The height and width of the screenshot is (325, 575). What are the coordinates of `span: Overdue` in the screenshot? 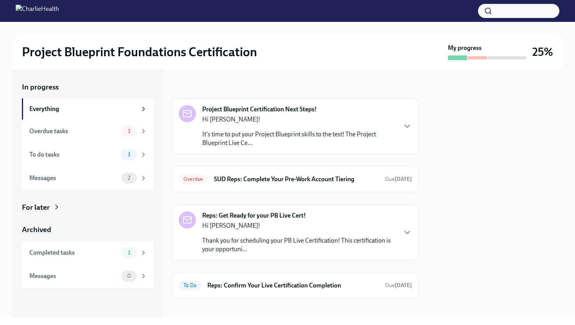 It's located at (193, 179).